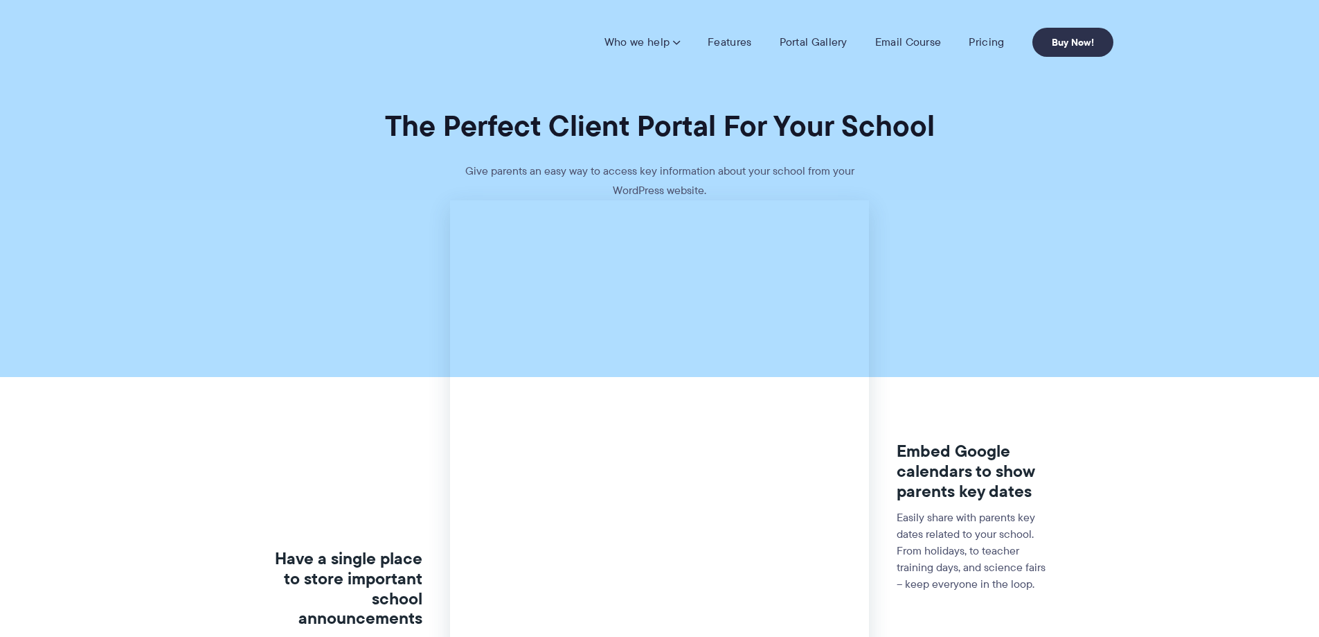 The image size is (1319, 637). I want to click on a: Buy Now!, so click(1073, 42).